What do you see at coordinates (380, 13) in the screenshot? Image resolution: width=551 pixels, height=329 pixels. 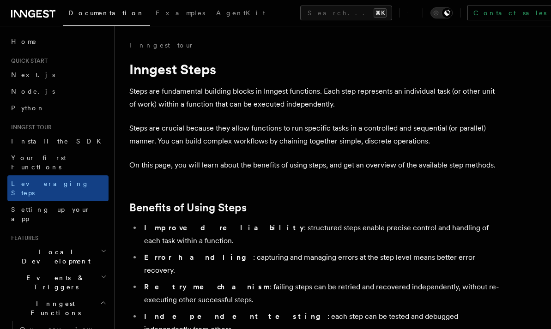 I see `kbd: ⌘K` at bounding box center [380, 13].